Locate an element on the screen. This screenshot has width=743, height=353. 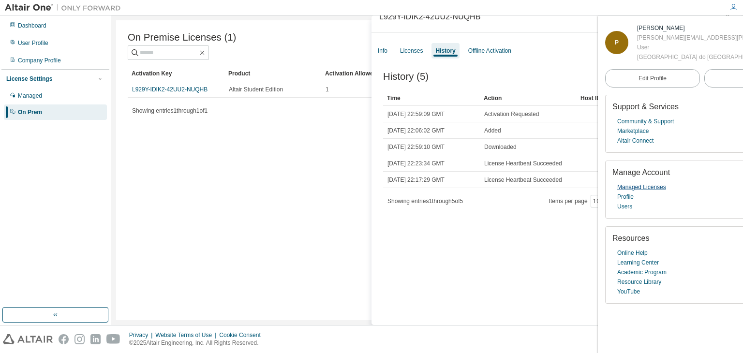
span: Manage Account is located at coordinates (641, 172).